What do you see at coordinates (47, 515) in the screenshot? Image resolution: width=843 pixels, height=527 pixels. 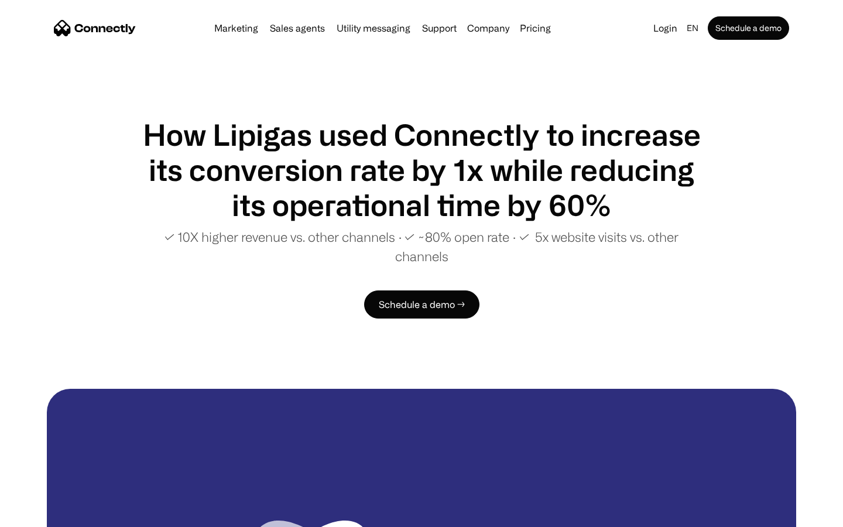 I see `ul: Language list` at bounding box center [47, 515].